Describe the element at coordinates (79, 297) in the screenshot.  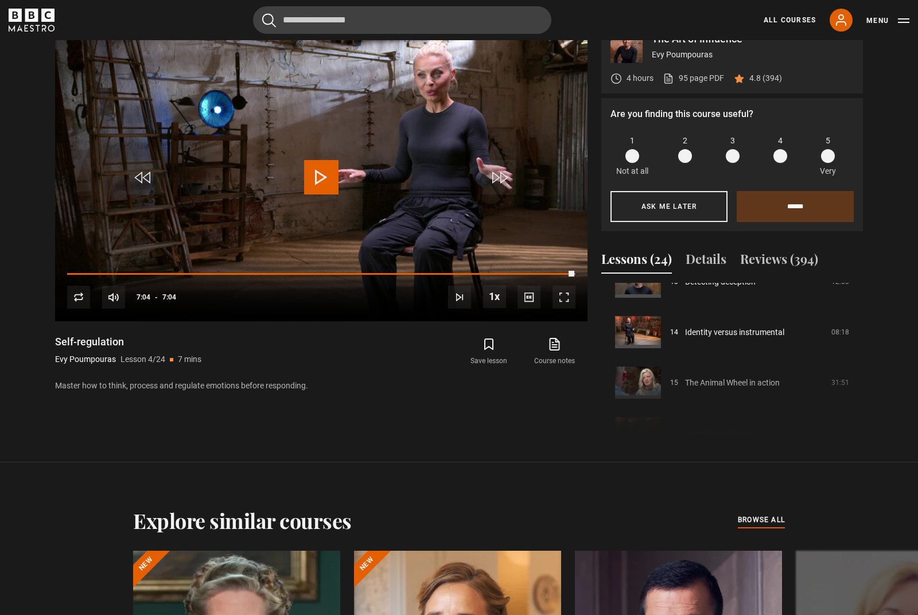
I see `button: Replay` at that location.